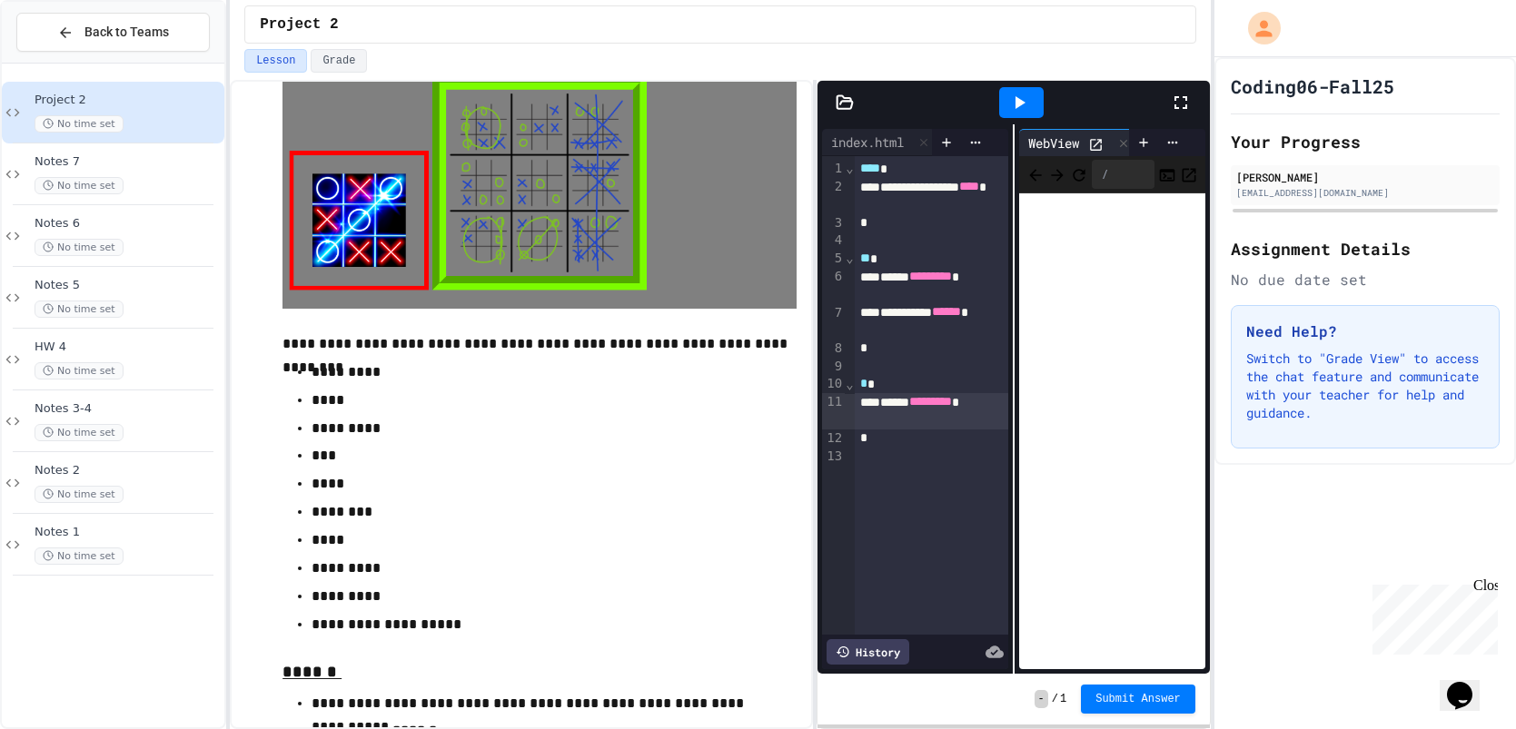  I want to click on div: History, so click(867, 652).